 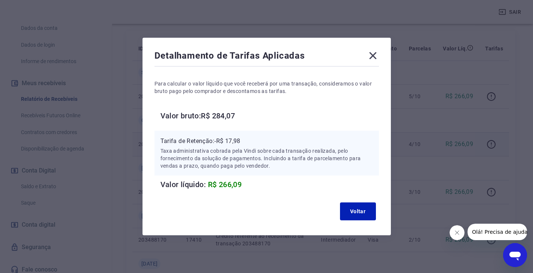 What do you see at coordinates (267, 159) in the screenshot?
I see `p: Taxa administrativa cobrada pela Vindi sobre cada transação realizada, pelo fornecimento da soluç...` at bounding box center [267, 159].